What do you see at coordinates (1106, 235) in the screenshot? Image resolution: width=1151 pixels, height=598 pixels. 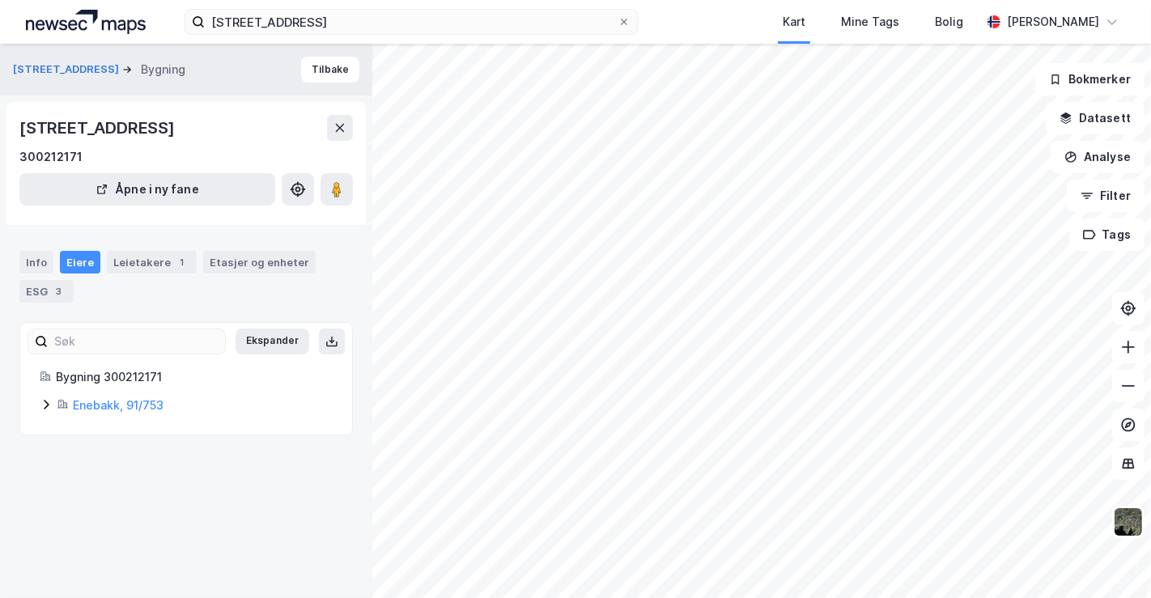 I see `button: Tags` at bounding box center [1106, 235].